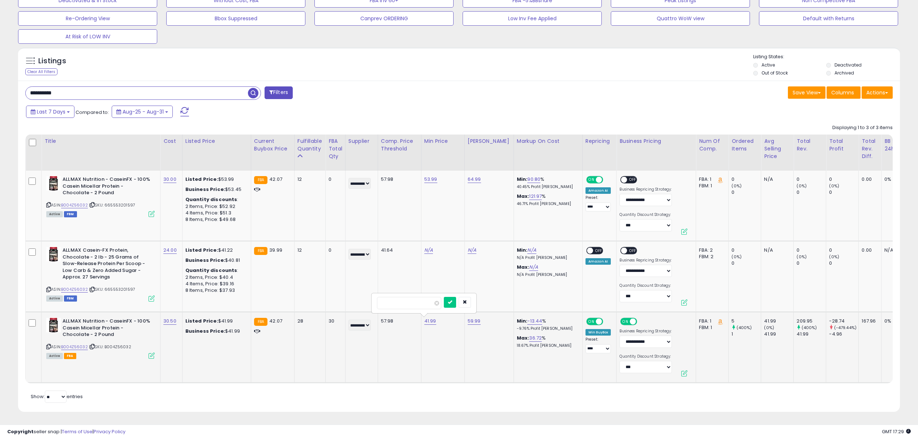 This screenshot has height=439, width=918. Describe the element at coordinates (55, 356) in the screenshot. I see `span: All listings currently available for purchase on Amazon` at that location.